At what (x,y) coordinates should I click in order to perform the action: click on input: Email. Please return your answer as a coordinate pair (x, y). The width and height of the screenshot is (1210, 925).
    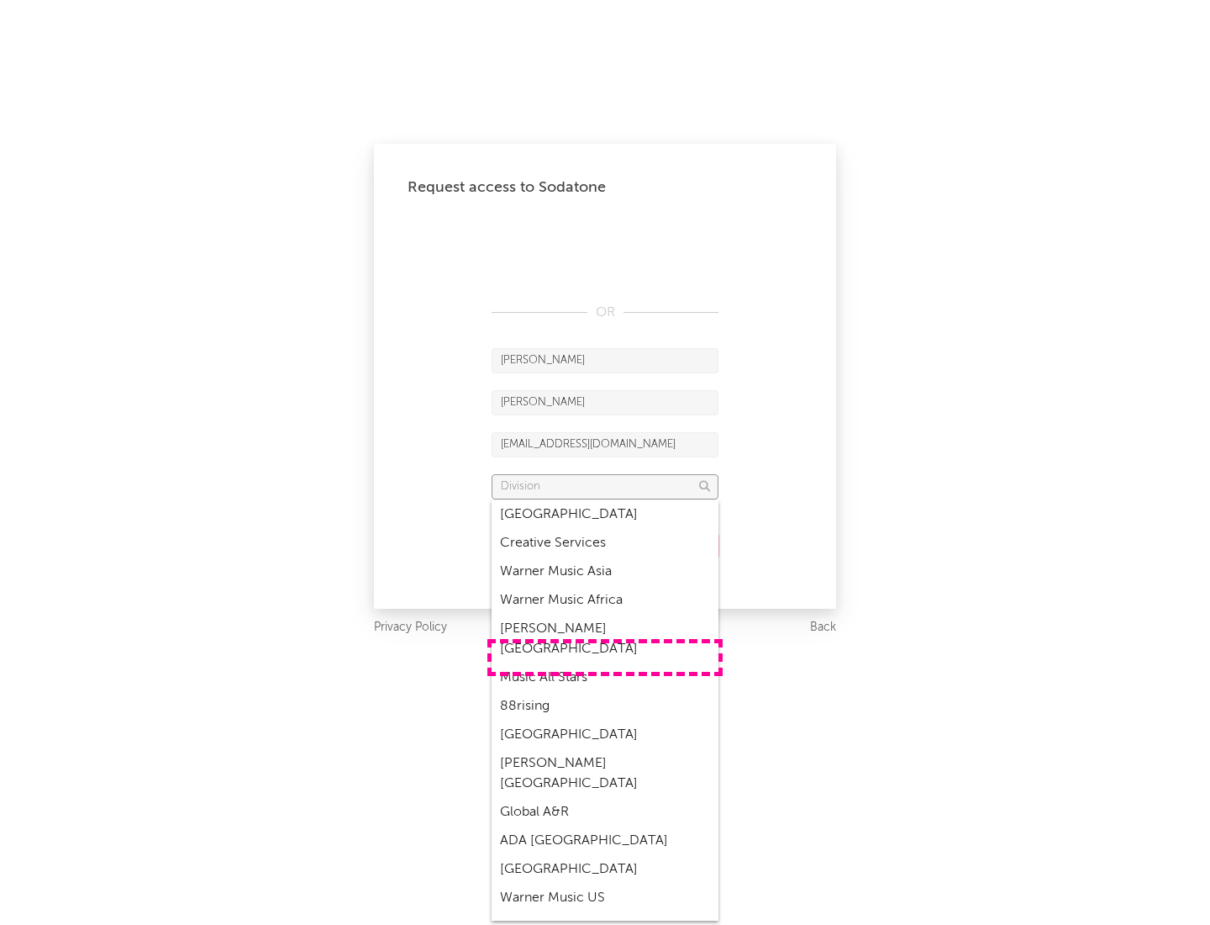
    Looking at the image, I should click on (605, 445).